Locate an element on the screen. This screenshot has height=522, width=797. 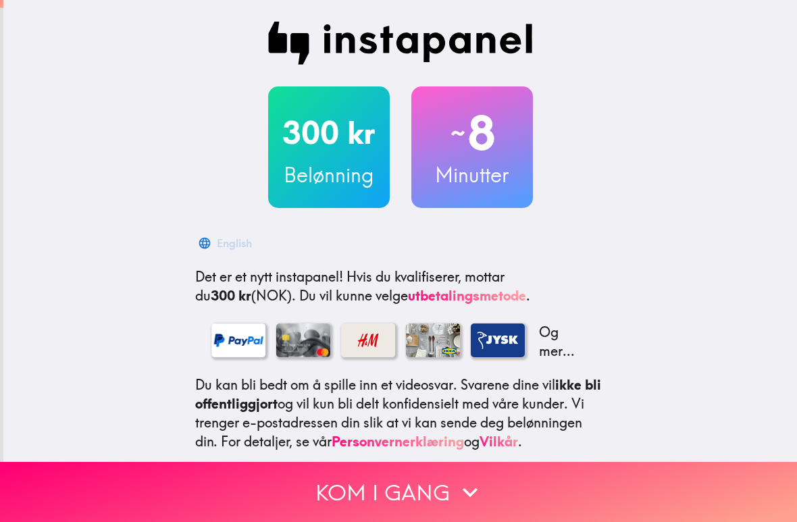
p: Og mer... is located at coordinates (563, 342).